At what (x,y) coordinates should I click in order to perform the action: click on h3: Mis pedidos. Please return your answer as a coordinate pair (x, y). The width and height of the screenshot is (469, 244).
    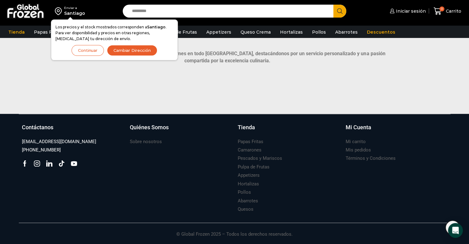
    Looking at the image, I should click on (359, 150).